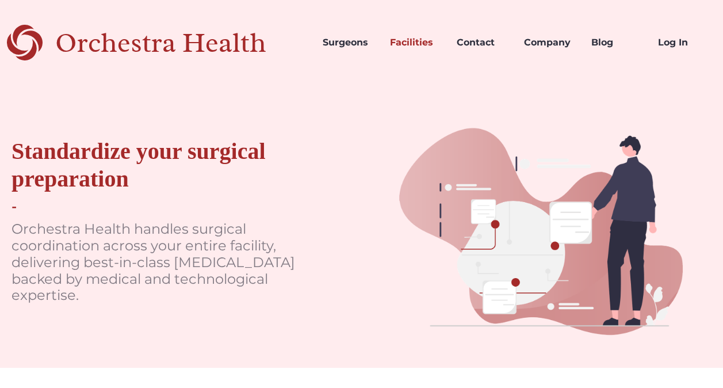  I want to click on a: Facilities, so click(414, 43).